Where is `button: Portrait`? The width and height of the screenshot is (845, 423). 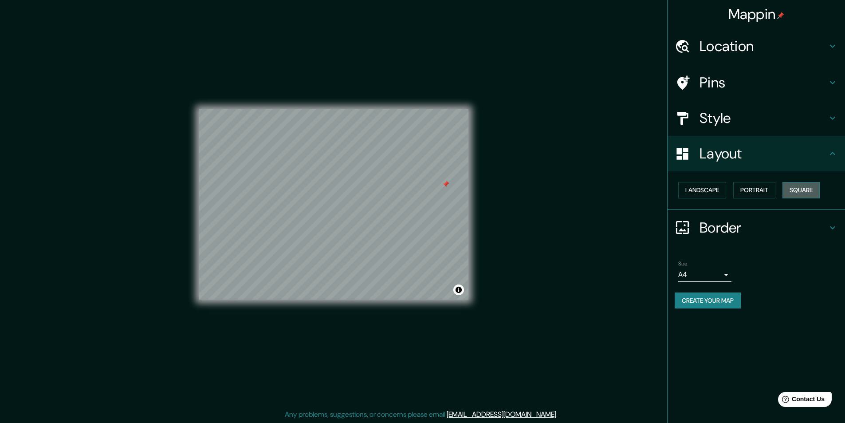
button: Portrait is located at coordinates (754, 190).